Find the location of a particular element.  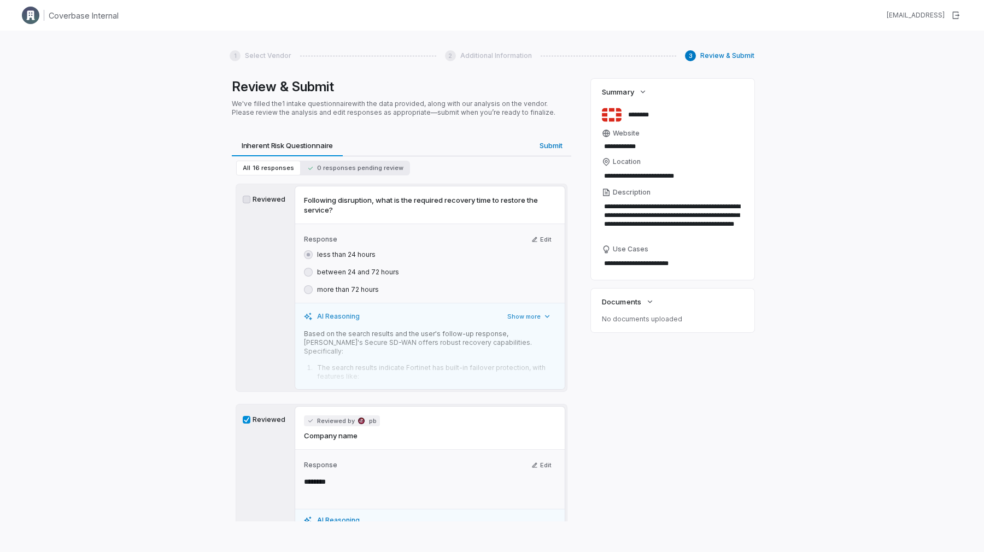

button: Documents is located at coordinates (627, 302).